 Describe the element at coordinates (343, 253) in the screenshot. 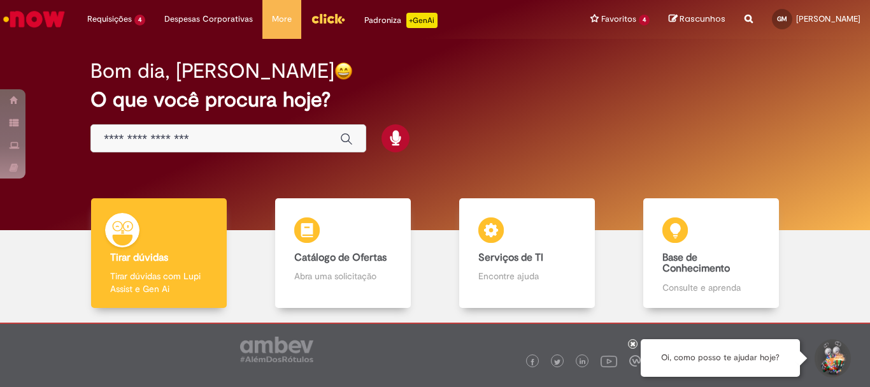

I see `a: Catálogo de Ofertas Abra uma solicitação` at that location.